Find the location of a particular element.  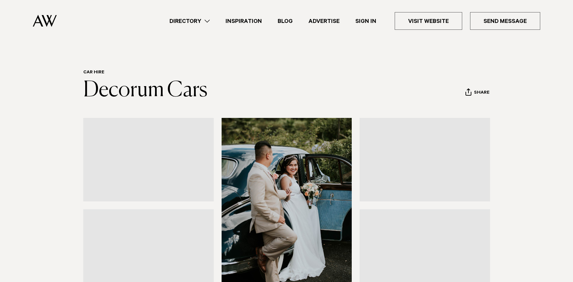

a: Blog is located at coordinates (285, 21).